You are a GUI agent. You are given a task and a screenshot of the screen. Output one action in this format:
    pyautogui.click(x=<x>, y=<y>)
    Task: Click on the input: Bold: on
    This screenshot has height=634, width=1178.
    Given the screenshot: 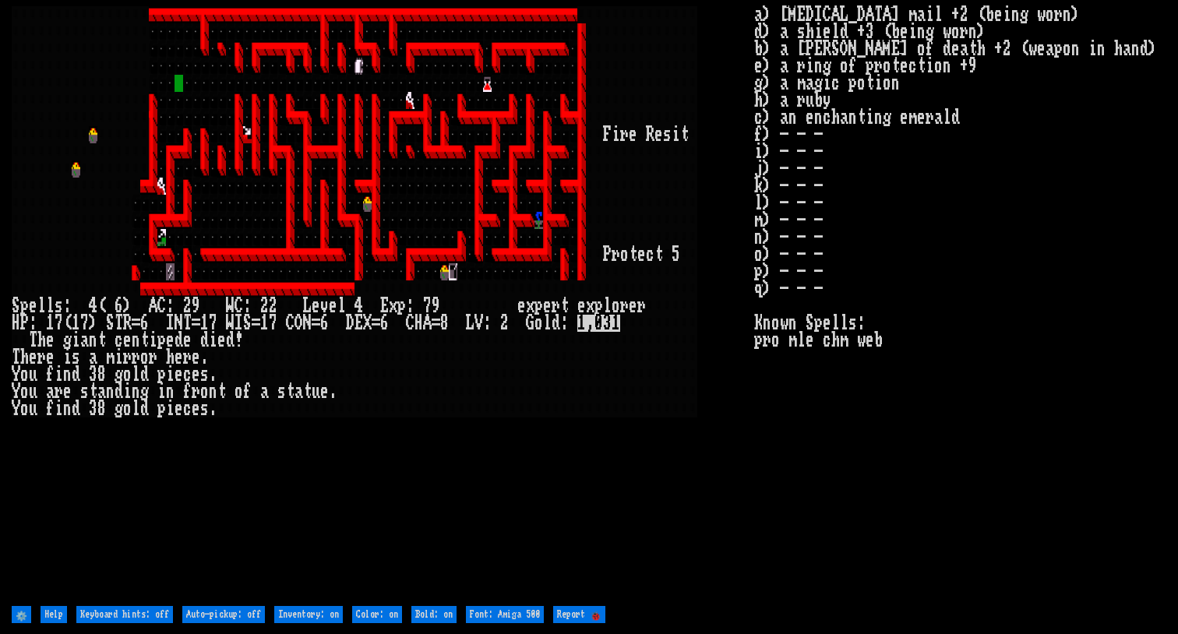 What is the action you would take?
    pyautogui.click(x=434, y=615)
    